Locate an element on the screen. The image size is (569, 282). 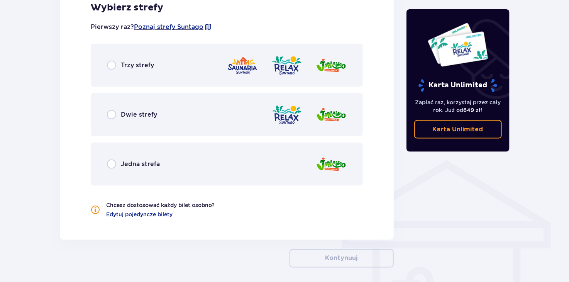
a: Karta Unlimited is located at coordinates (458, 129).